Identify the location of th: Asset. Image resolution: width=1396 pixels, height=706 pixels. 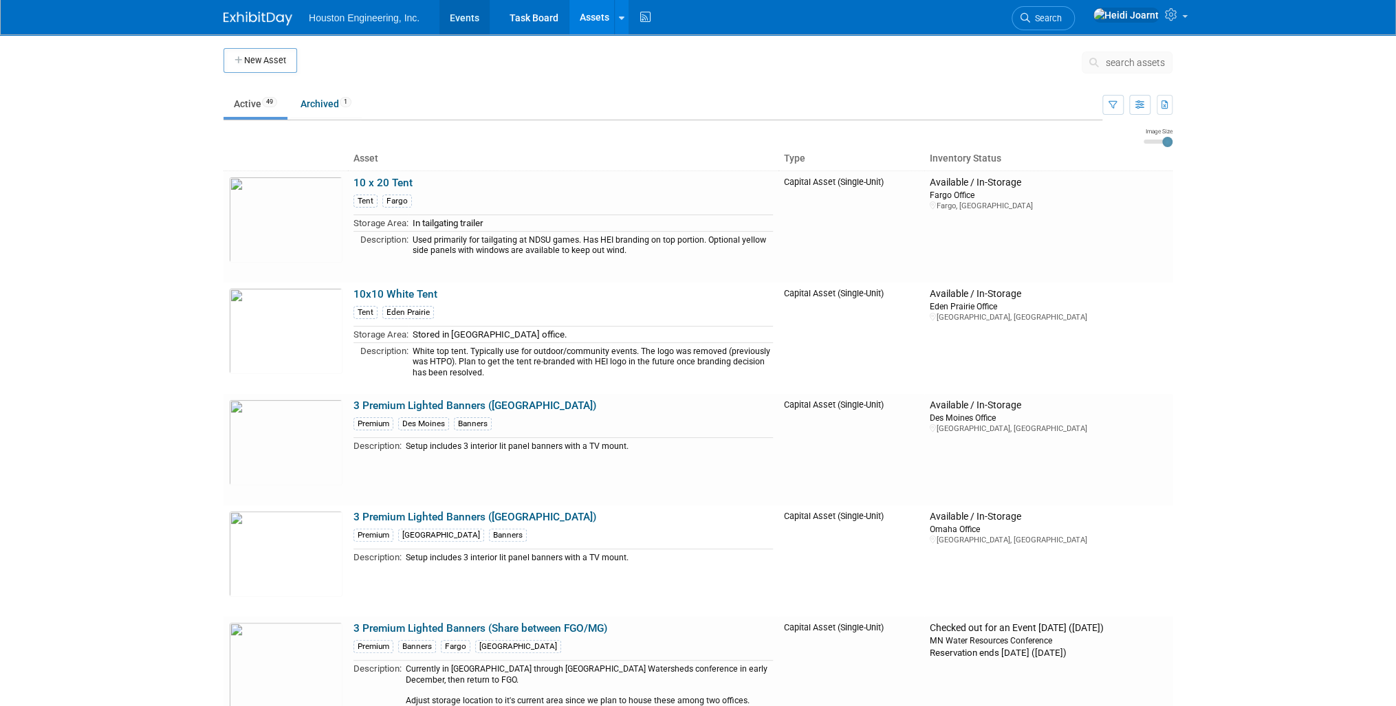
(563, 159).